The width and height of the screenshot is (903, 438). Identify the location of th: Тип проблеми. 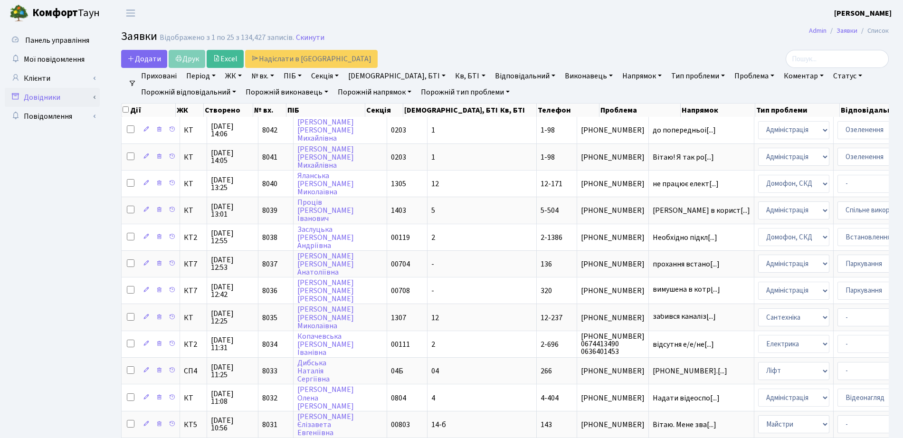
(798, 110).